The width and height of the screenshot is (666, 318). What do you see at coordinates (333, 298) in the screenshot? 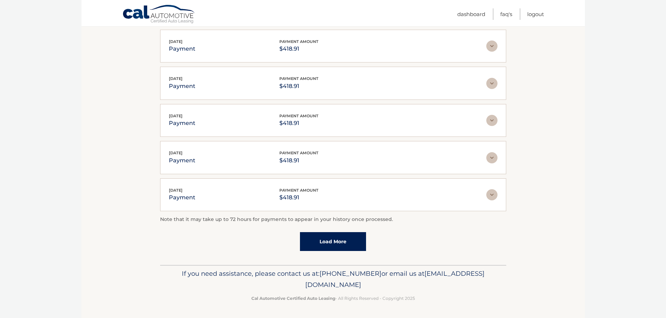
I see `p: - All Rights Reserved - Copyright 2025` at bounding box center [333, 298].